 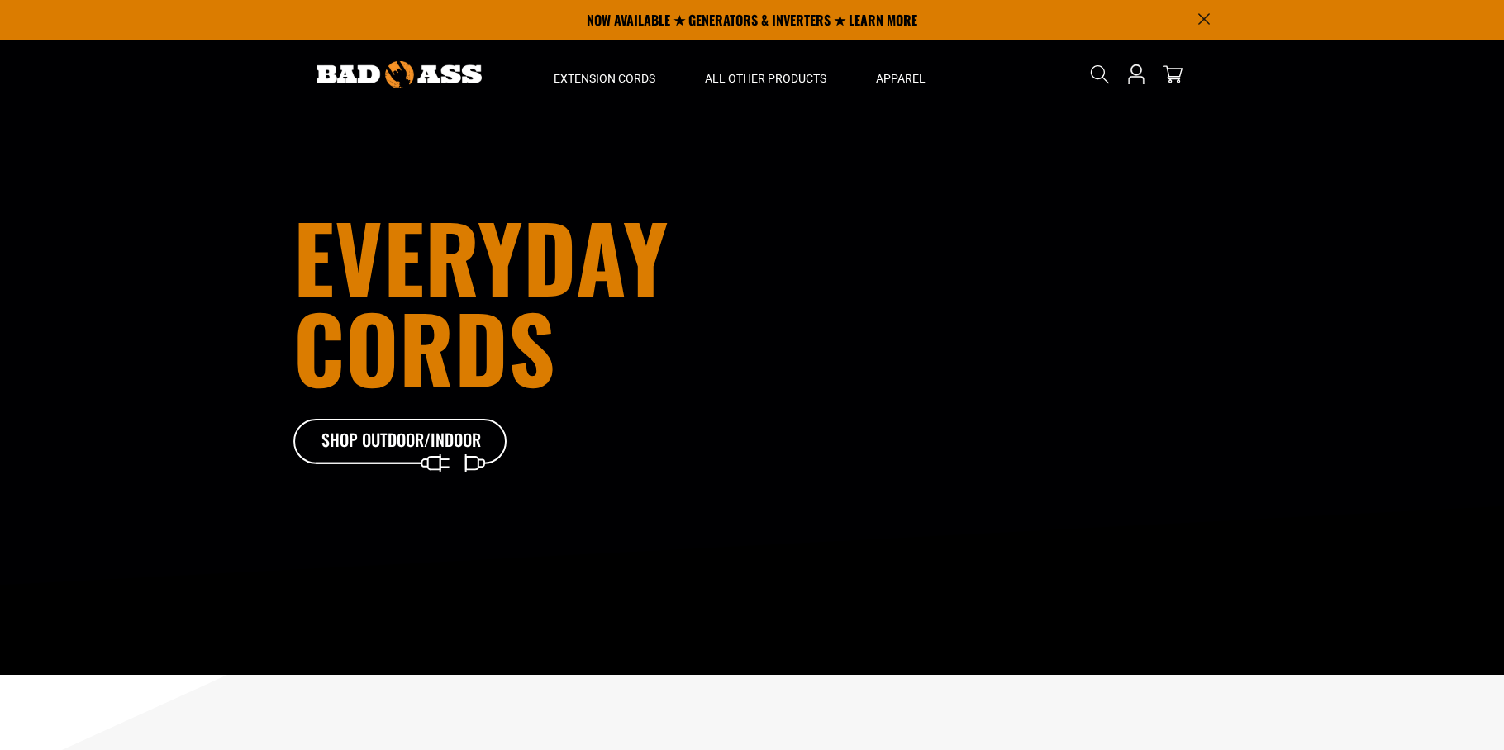 I want to click on span: All Other Products, so click(x=765, y=79).